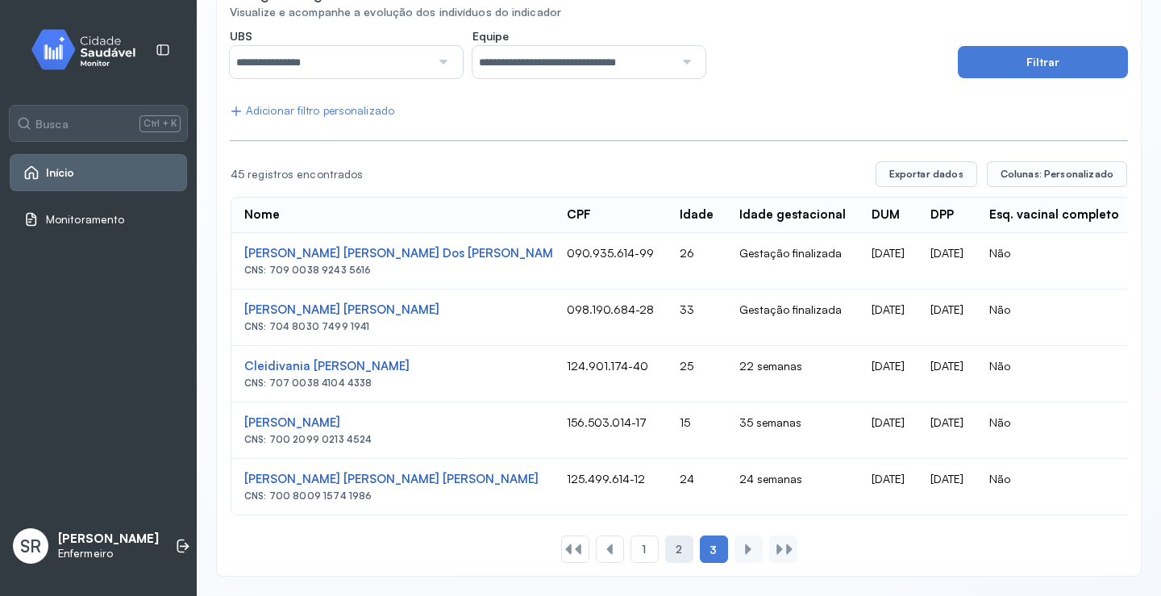  I want to click on div: Nome, so click(262, 214).